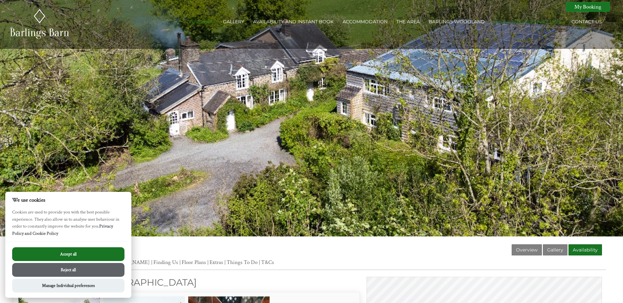 This screenshot has width=623, height=303. What do you see at coordinates (68, 225) in the screenshot?
I see `p: Cookies are used to provide you with the best possible experience. They also allow us to analyse ...` at bounding box center [68, 225].